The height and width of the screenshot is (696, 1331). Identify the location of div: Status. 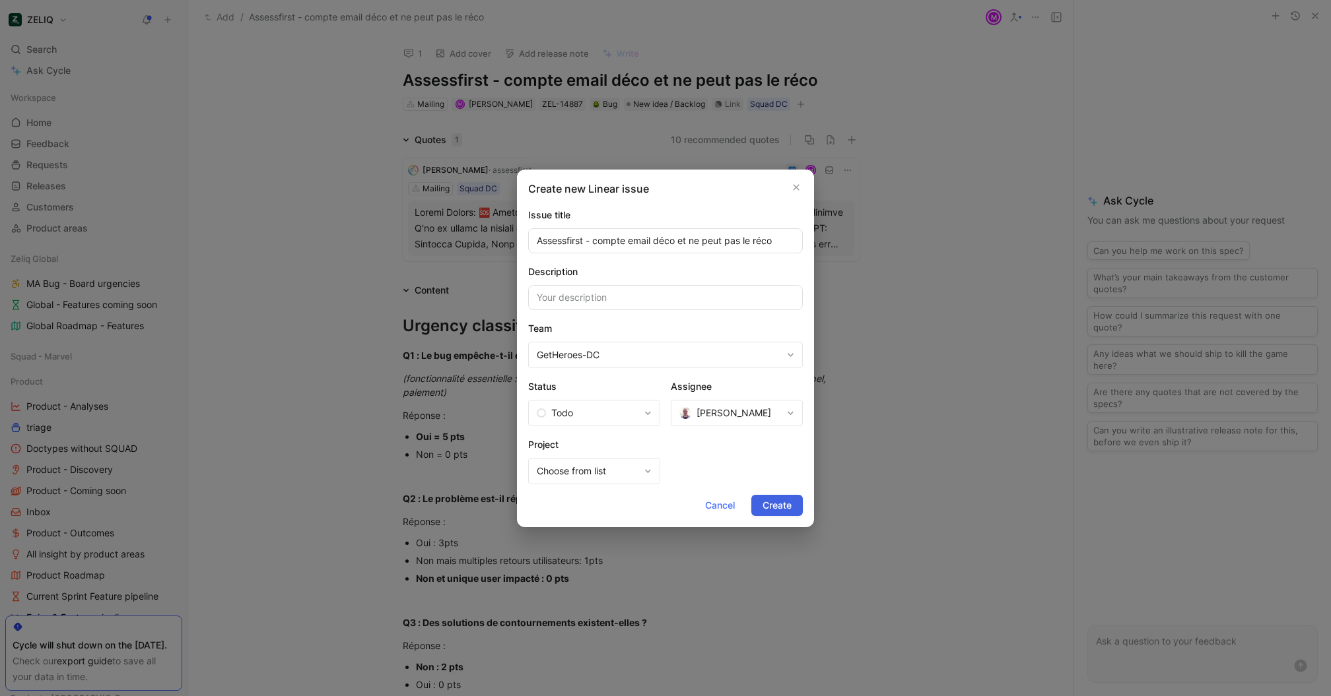
(594, 389).